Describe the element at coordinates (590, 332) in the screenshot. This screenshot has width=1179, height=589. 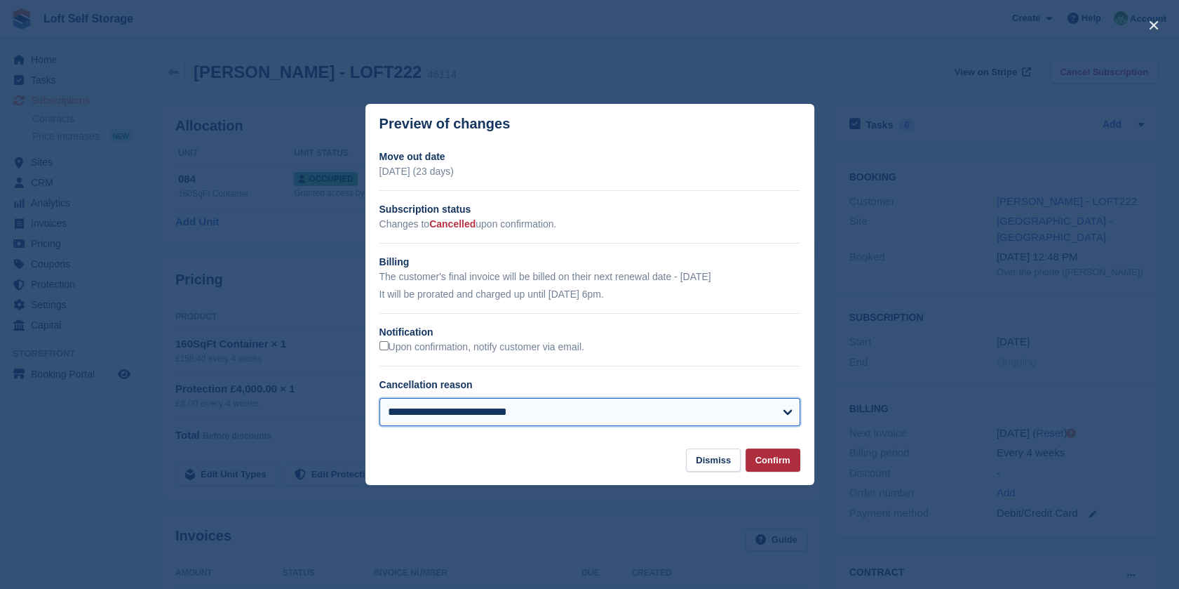
I see `h2: Notification` at that location.